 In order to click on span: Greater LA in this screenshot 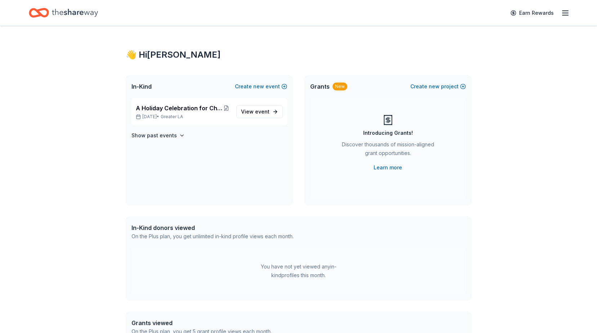, I will do `click(172, 117)`.